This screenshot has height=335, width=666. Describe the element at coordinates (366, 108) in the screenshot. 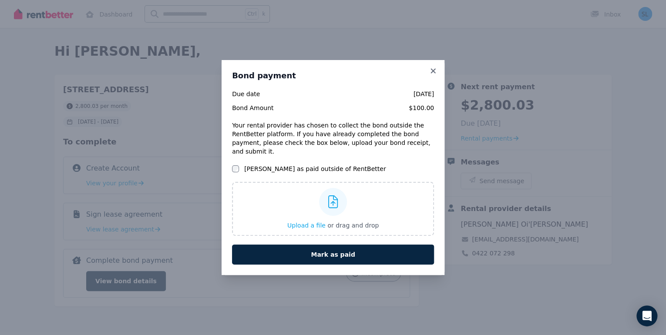

I see `span: $100.00` at that location.